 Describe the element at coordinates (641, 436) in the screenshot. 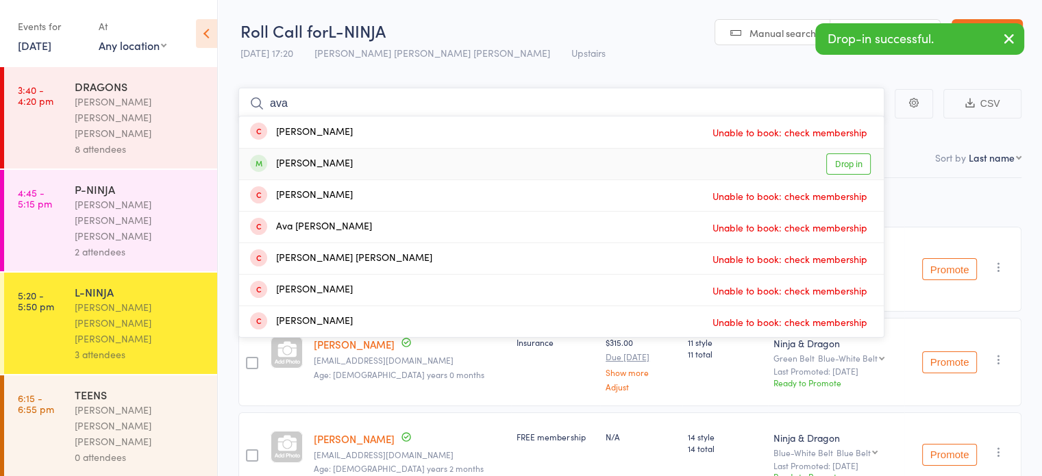

I see `div: N/A` at that location.